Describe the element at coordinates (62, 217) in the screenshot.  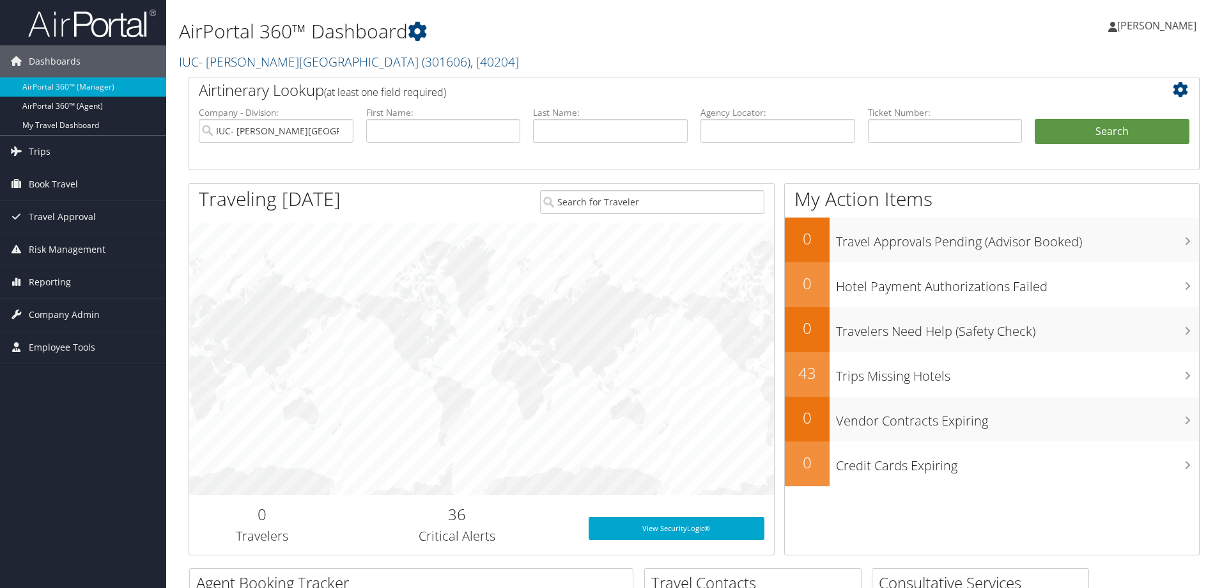
I see `span: Travel Approval` at that location.